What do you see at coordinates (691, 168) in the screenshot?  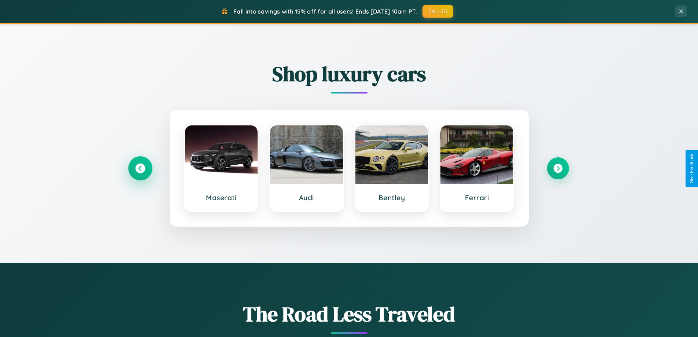 I see `div: Give Feedback` at bounding box center [691, 168].